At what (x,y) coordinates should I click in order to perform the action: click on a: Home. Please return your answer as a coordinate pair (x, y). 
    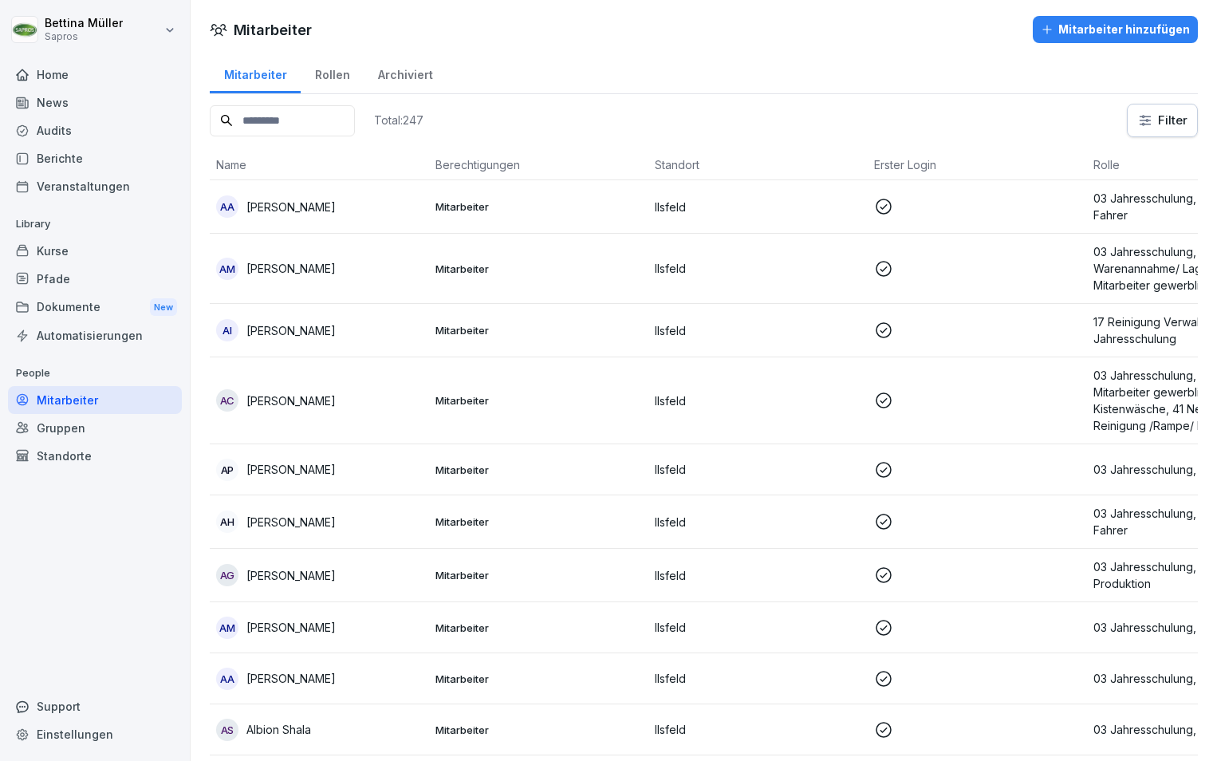
    Looking at the image, I should click on (95, 74).